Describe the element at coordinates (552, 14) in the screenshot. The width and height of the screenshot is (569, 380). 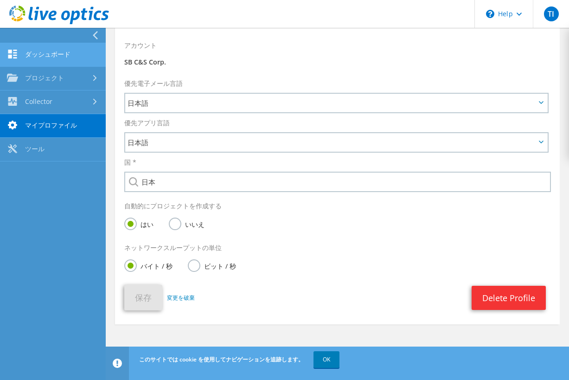
I see `span: TI` at that location.